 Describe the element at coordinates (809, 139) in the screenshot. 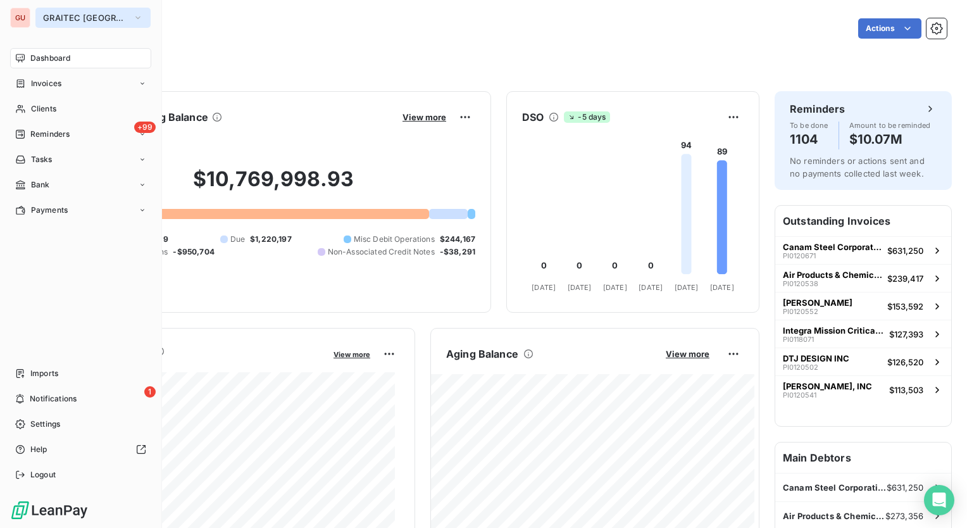

I see `h4: 1104` at that location.